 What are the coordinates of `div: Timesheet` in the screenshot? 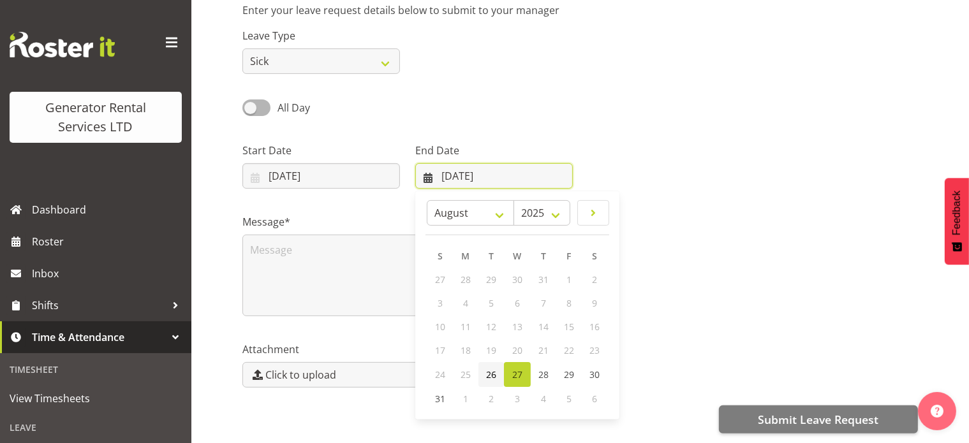 It's located at (96, 369).